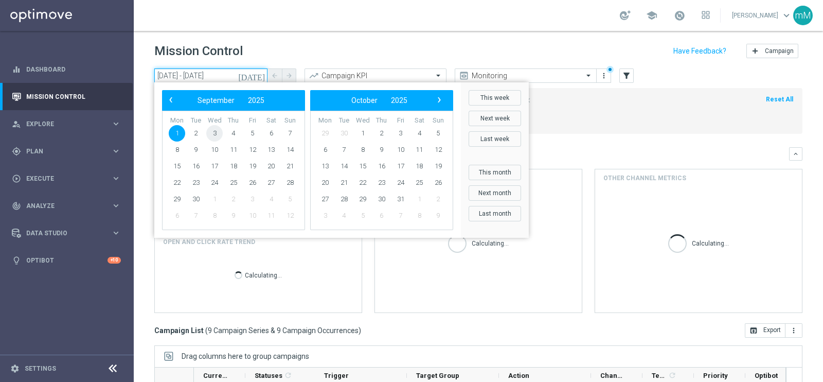  What do you see at coordinates (16, 178) in the screenshot?
I see `i: play_circle_outline` at bounding box center [16, 178].